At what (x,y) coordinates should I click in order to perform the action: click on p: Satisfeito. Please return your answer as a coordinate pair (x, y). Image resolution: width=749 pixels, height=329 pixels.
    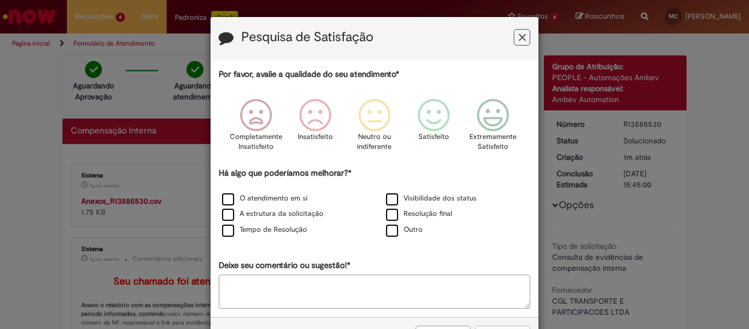
    Looking at the image, I should click on (434, 137).